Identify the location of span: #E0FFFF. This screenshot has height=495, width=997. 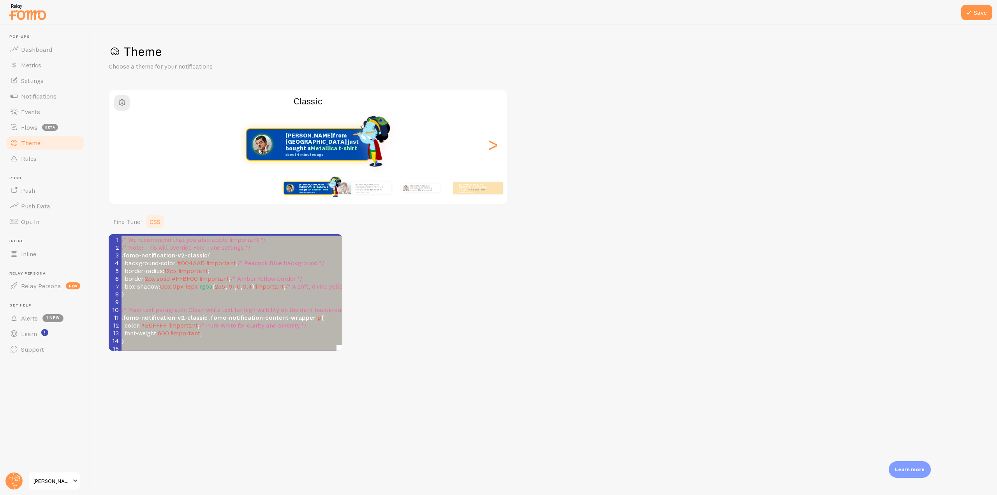
(153, 325).